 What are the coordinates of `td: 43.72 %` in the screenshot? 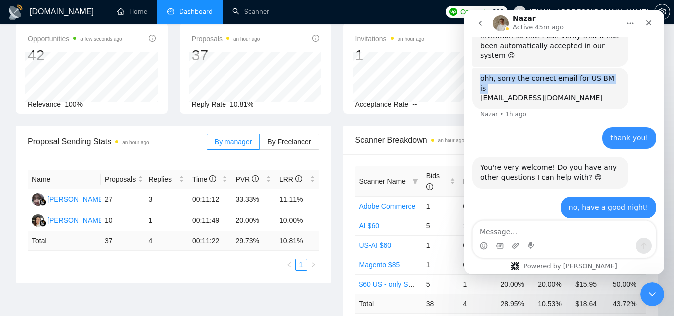 It's located at (627, 303).